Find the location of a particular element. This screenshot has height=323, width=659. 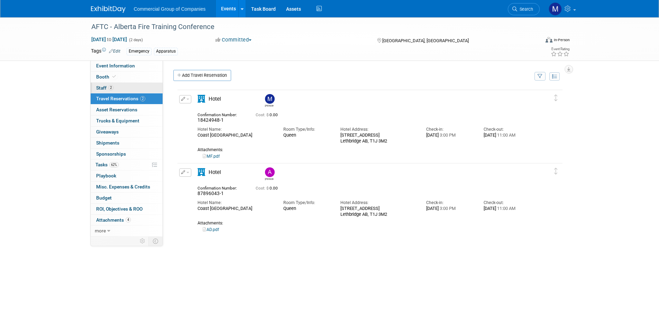

span: Shipments is located at coordinates (108, 143).